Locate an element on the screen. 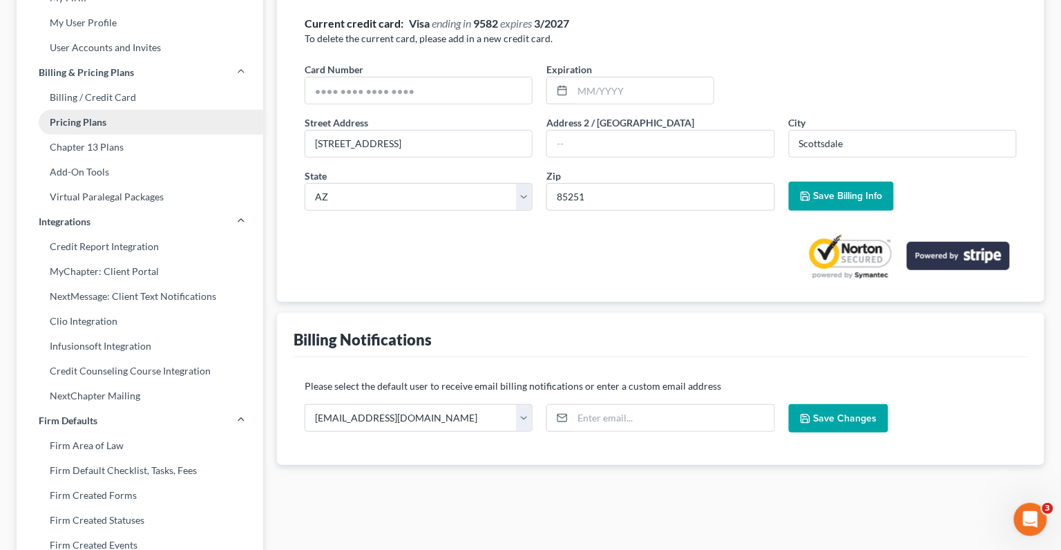 The image size is (1061, 550). span: Billing & Pricing Plans is located at coordinates (86, 73).